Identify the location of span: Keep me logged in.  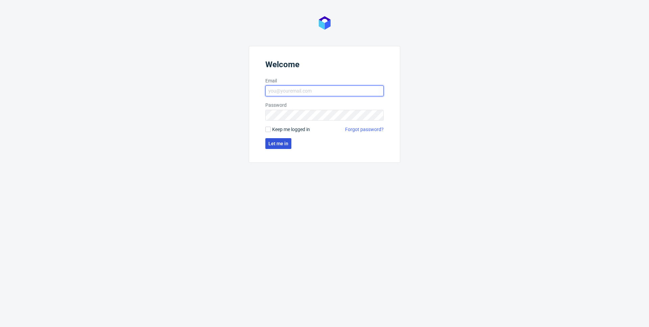
(291, 129).